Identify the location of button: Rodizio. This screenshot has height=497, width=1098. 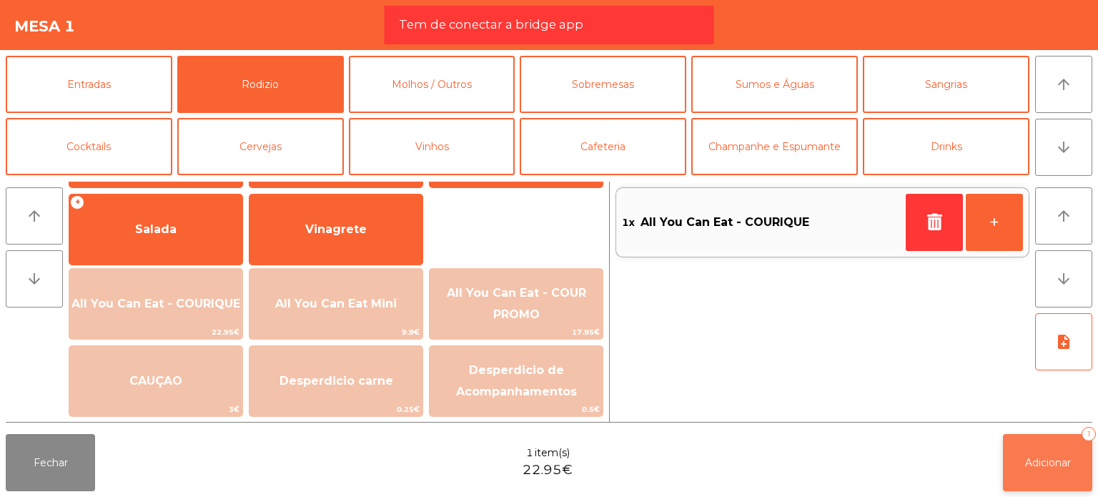
(260, 84).